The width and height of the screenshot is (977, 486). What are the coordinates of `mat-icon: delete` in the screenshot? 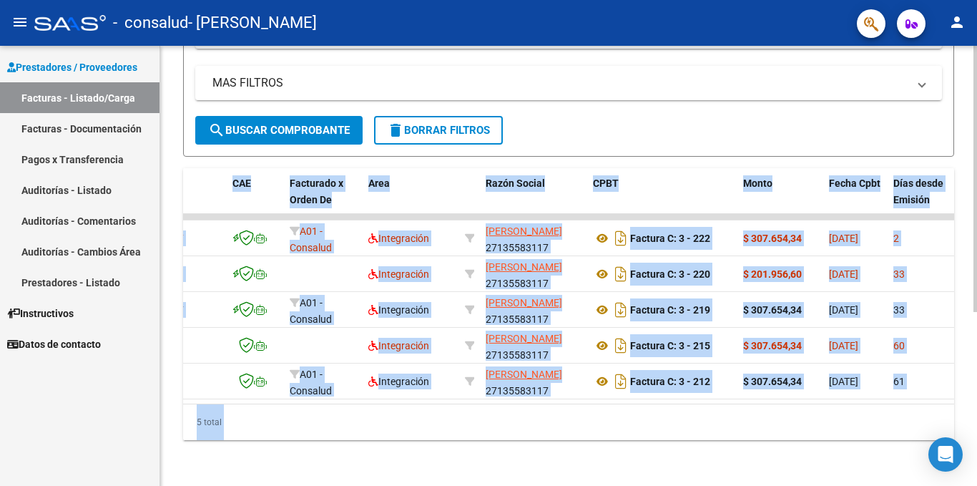 It's located at (396, 130).